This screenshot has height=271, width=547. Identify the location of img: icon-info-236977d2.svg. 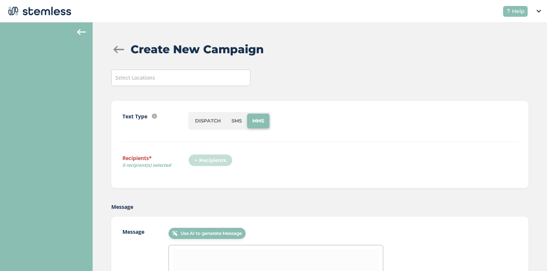
(154, 116).